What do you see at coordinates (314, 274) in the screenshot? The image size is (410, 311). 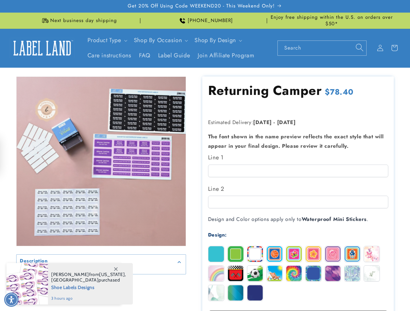 I see `img: Strokes` at bounding box center [314, 274].